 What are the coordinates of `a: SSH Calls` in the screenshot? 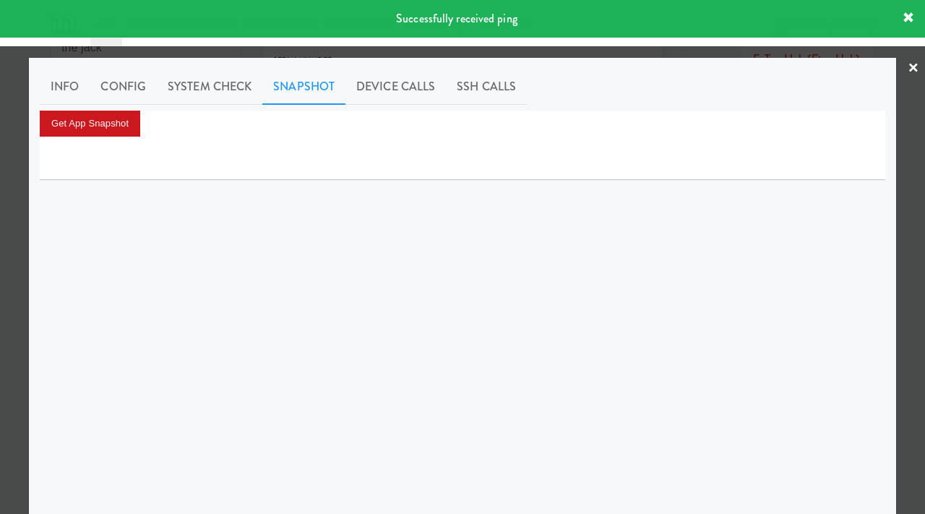 It's located at (486, 87).